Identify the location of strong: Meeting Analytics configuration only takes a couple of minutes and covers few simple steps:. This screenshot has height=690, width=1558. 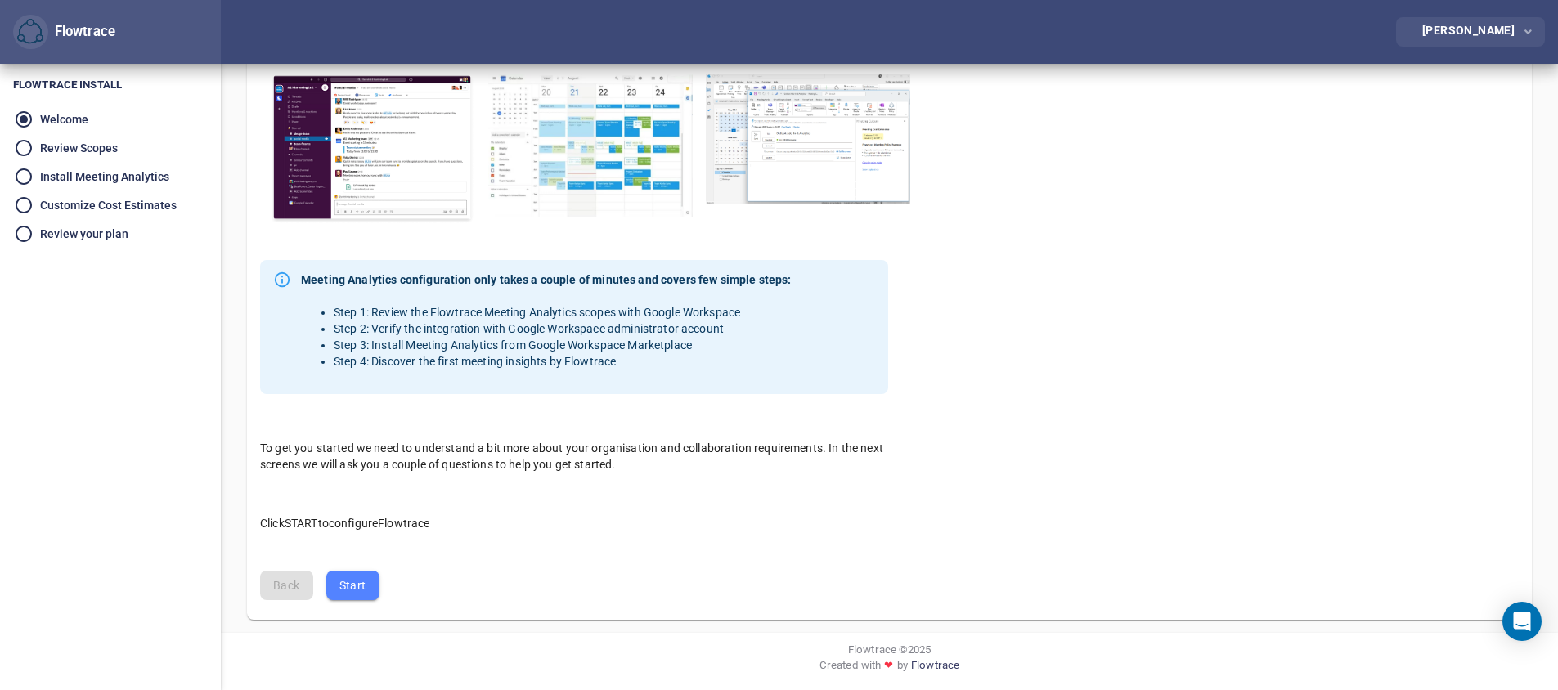
(546, 280).